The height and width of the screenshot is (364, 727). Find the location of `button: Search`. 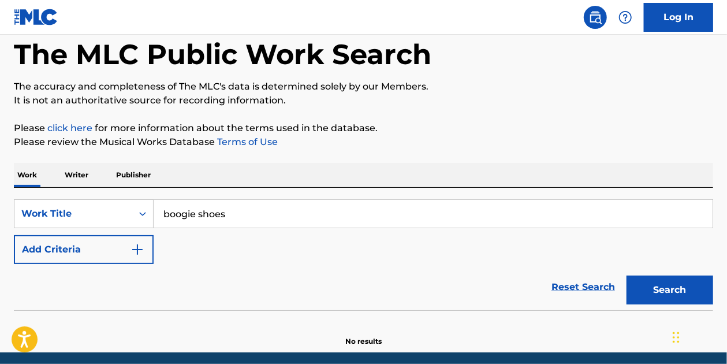

button: Search is located at coordinates (669, 290).